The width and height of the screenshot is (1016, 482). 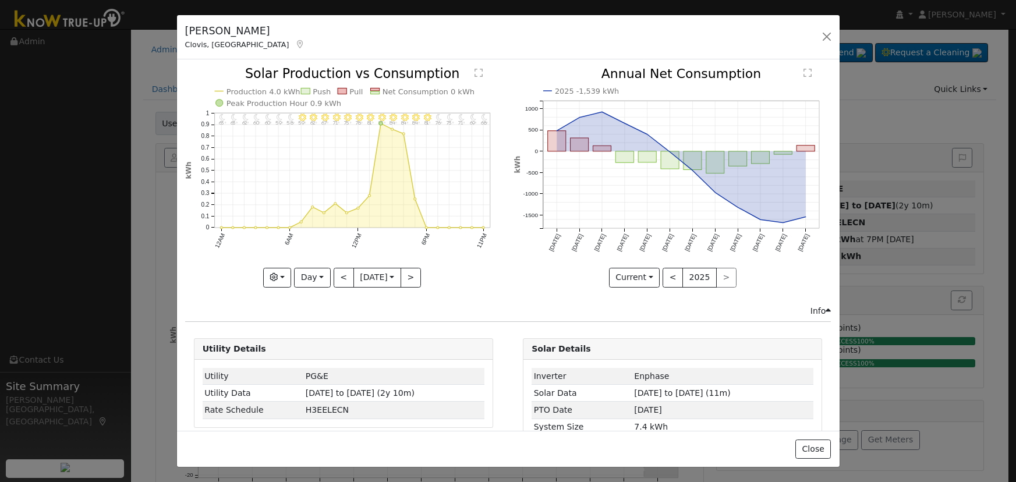 What do you see at coordinates (263, 91) in the screenshot?
I see `text: Production 4.0 kWh` at bounding box center [263, 91].